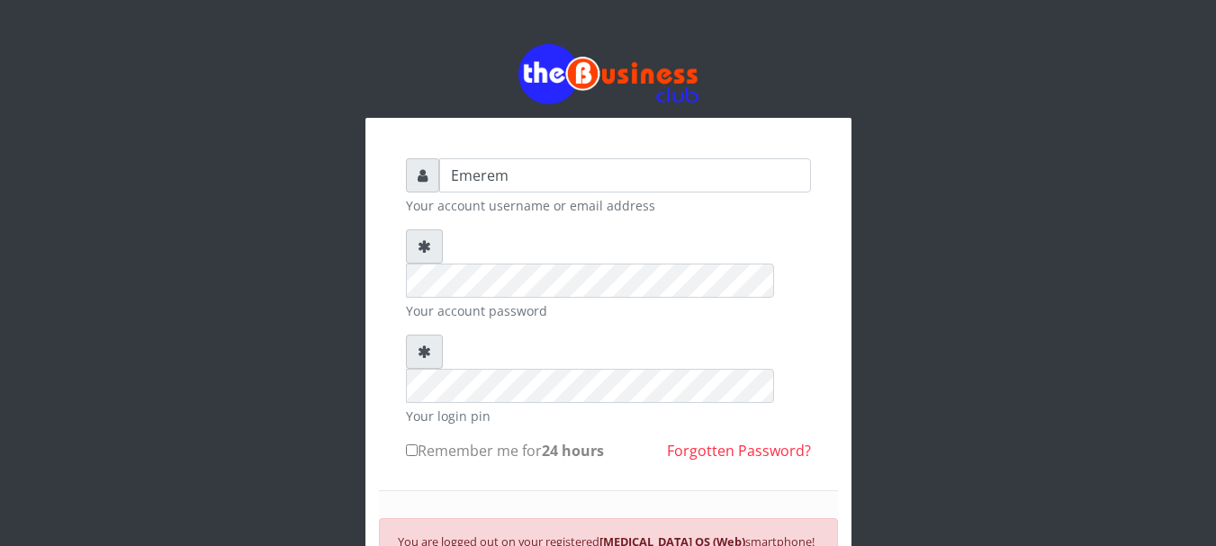 The image size is (1216, 546). What do you see at coordinates (609, 416) in the screenshot?
I see `small: Your login pin` at bounding box center [609, 416].